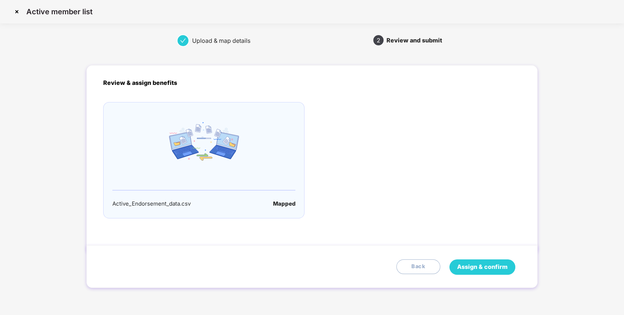 The image size is (624, 315). What do you see at coordinates (378, 40) in the screenshot?
I see `span: 2` at bounding box center [378, 40].